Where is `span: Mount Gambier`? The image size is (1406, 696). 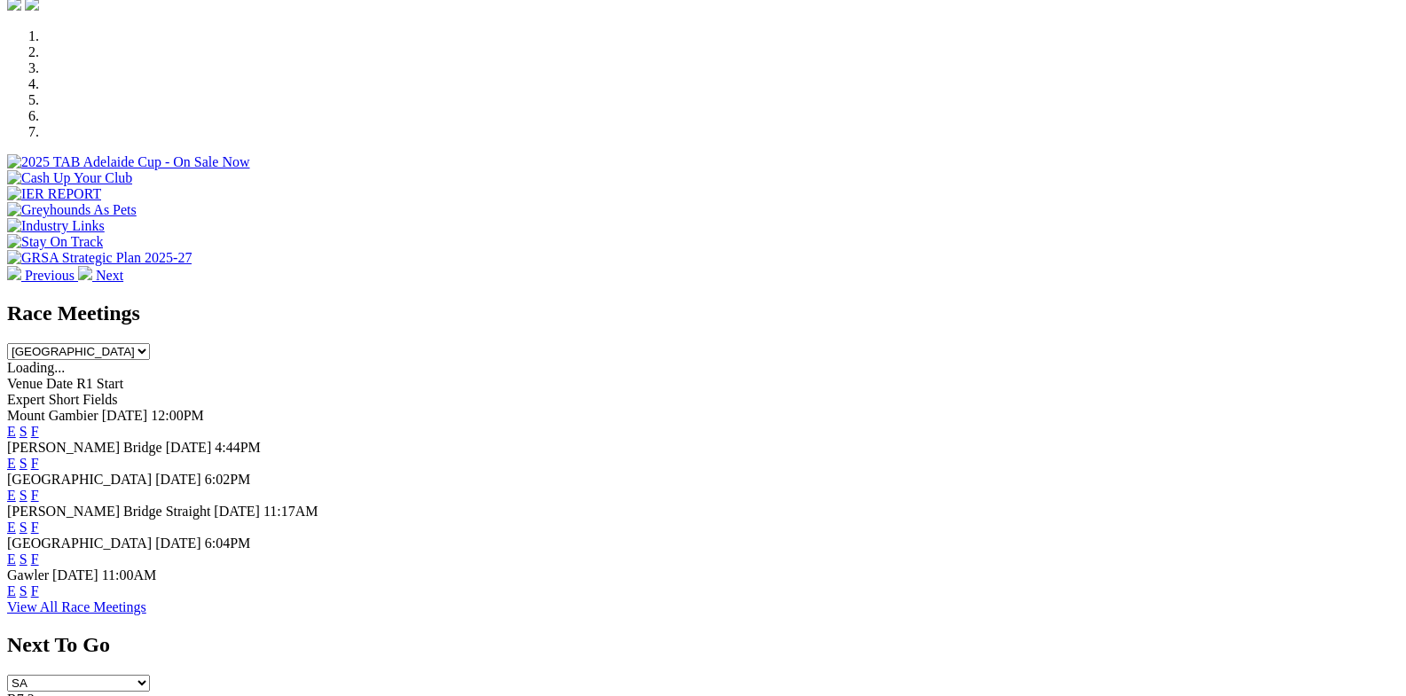
span: Mount Gambier is located at coordinates (52, 415).